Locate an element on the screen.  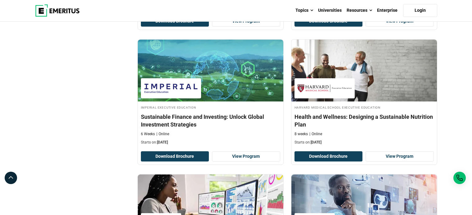
h4: Imperial Executive Education is located at coordinates (210, 107).